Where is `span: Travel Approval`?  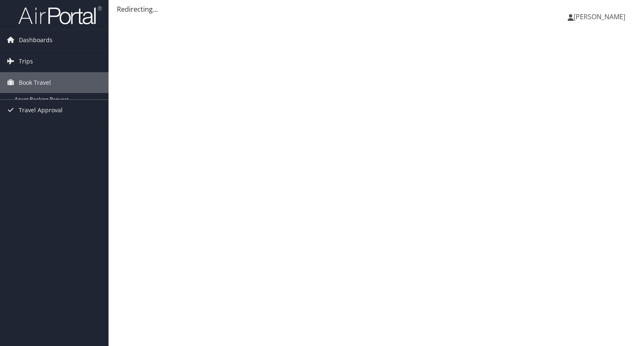
span: Travel Approval is located at coordinates (40, 110).